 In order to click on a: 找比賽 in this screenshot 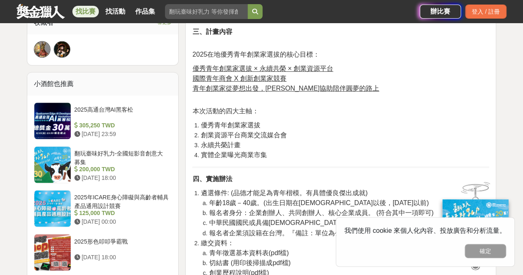, I will do `click(86, 12)`.